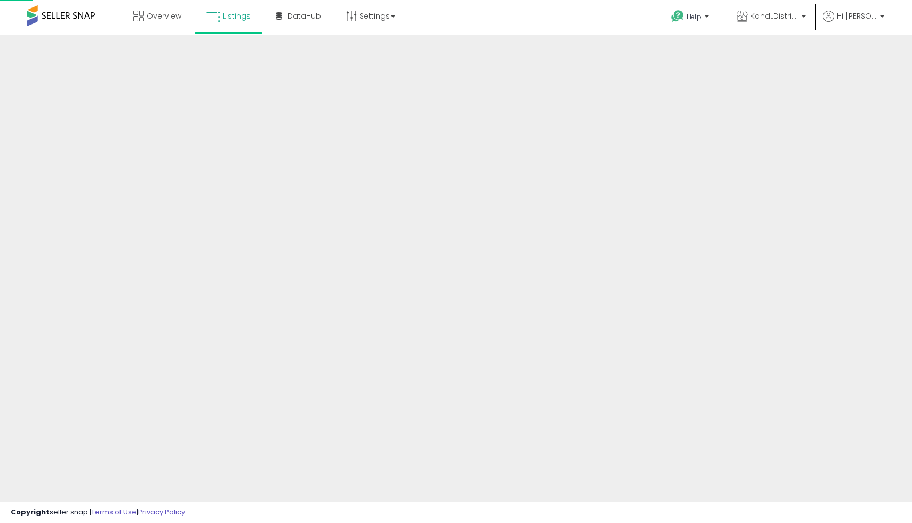 Image resolution: width=912 pixels, height=523 pixels. I want to click on span: Overview, so click(164, 16).